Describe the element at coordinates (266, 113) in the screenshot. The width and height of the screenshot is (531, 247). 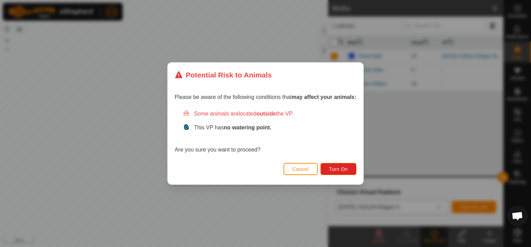
I see `strong: outside` at that location.